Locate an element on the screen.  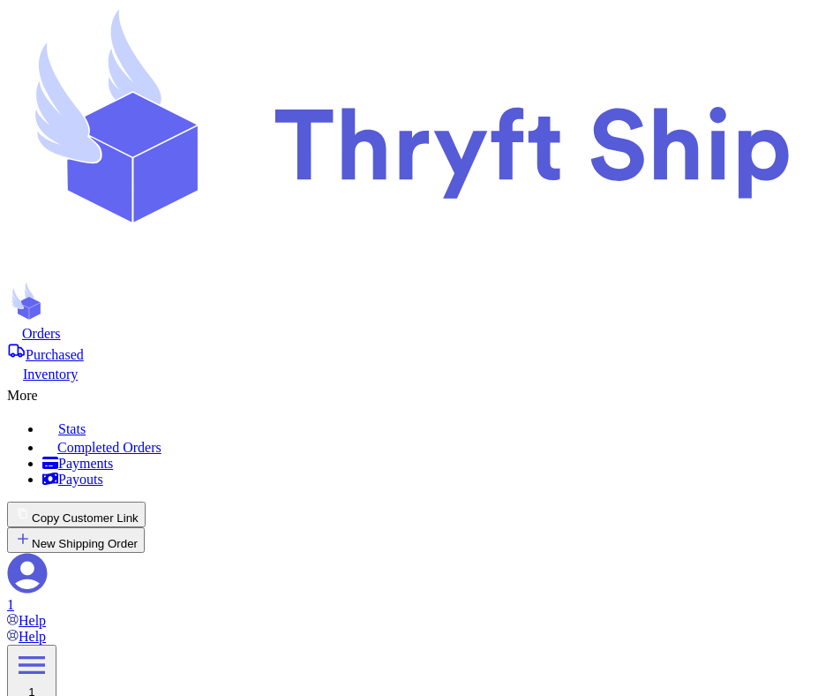
a: Orders is located at coordinates (409, 333).